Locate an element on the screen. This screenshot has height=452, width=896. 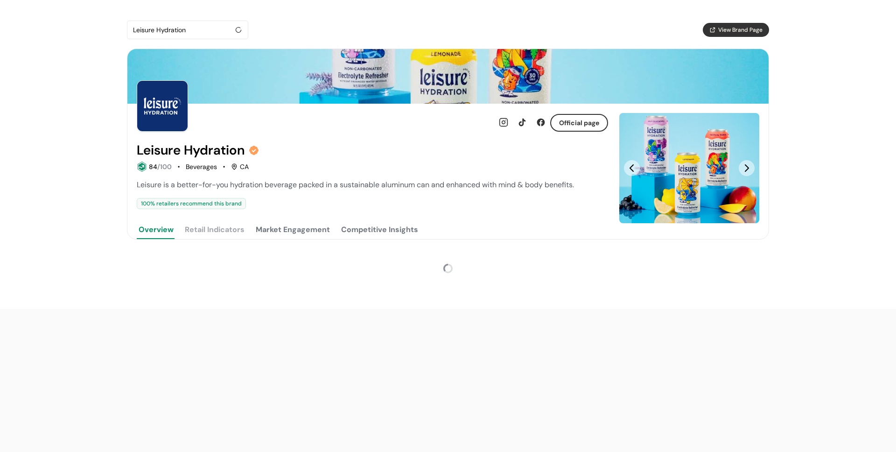
button: Market Engagement is located at coordinates (292, 230).